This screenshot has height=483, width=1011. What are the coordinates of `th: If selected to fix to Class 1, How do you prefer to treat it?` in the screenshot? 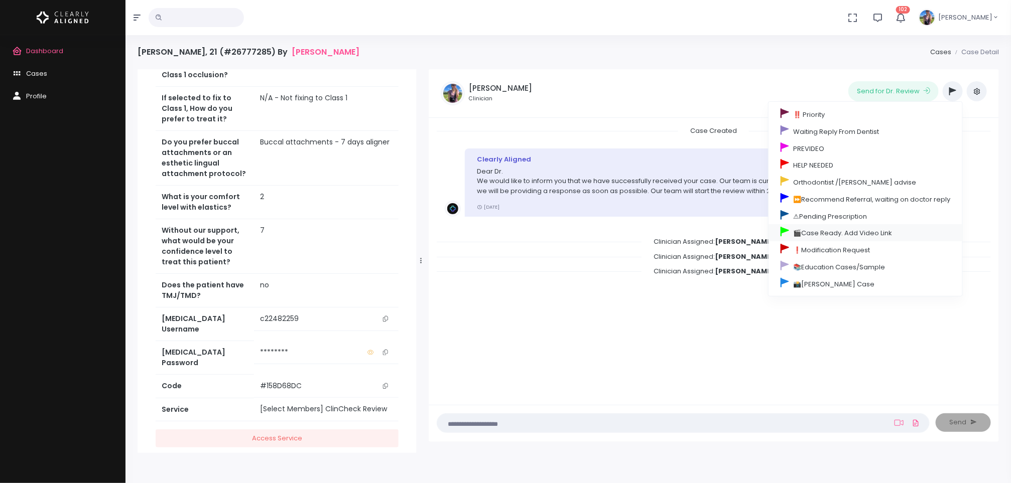 It's located at (205, 109).